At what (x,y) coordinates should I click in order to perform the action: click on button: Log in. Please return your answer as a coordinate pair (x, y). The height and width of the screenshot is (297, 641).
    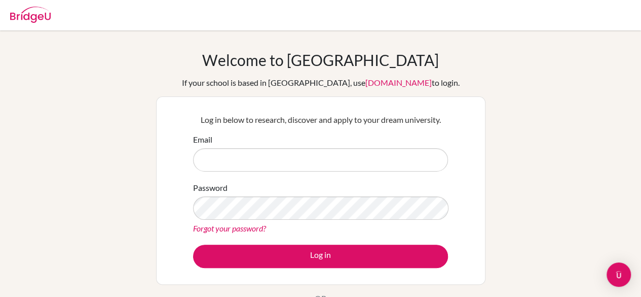
    Looking at the image, I should click on (320, 256).